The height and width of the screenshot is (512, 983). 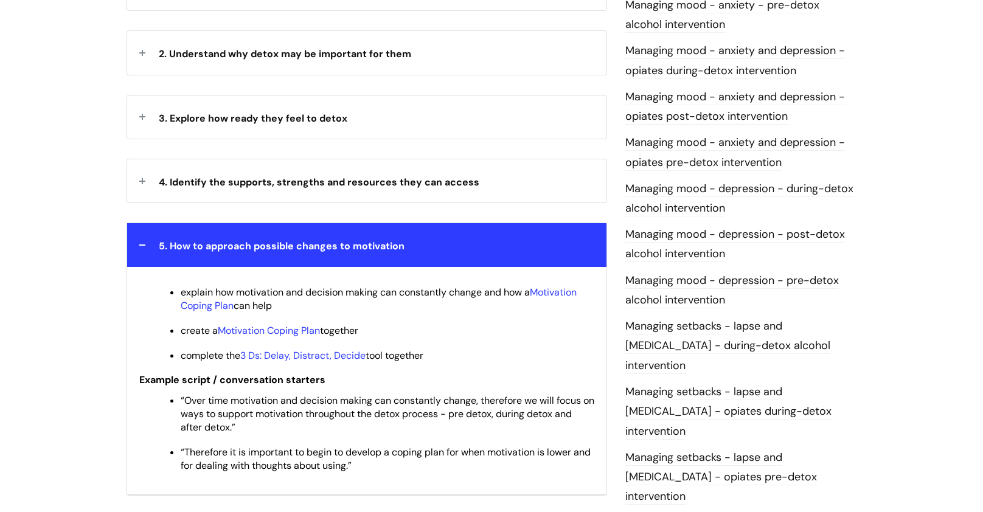 What do you see at coordinates (269, 330) in the screenshot?
I see `span: create a together` at bounding box center [269, 330].